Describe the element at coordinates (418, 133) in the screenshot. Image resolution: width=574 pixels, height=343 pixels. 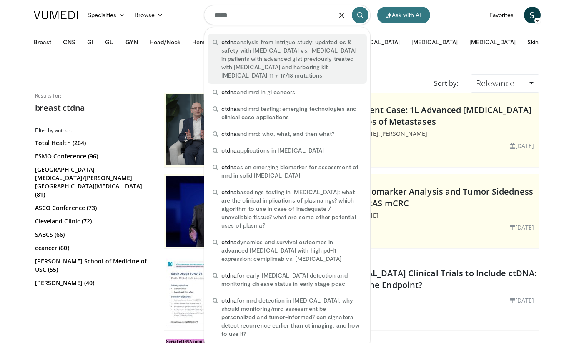
I see `div: FEATURING ,` at that location.